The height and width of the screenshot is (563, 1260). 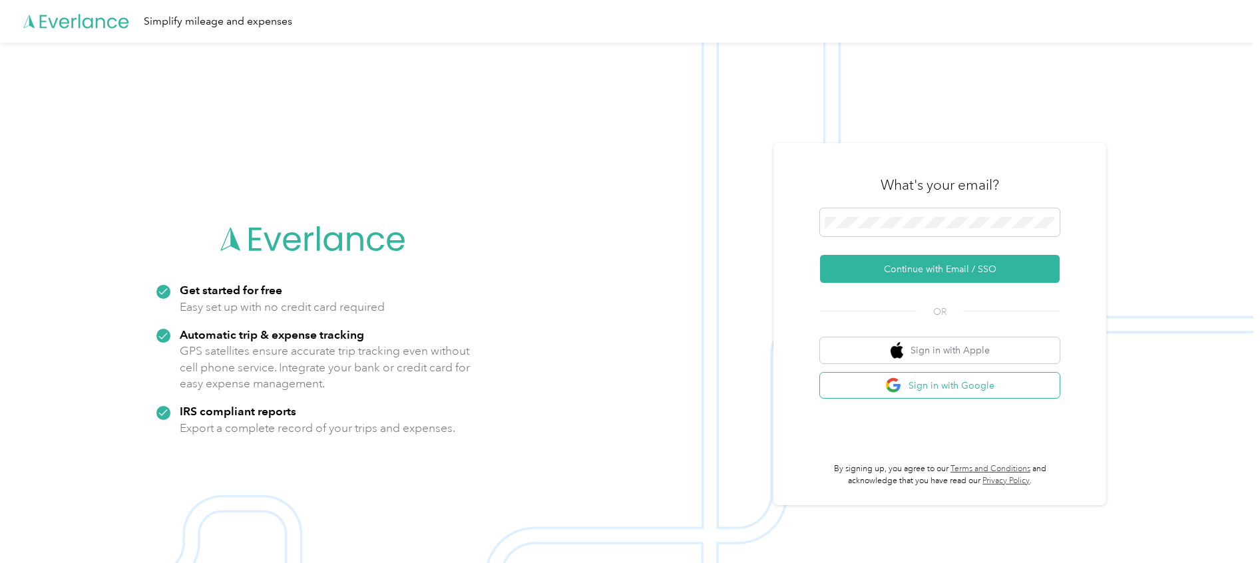 I want to click on strong: IRS compliant reports, so click(x=238, y=411).